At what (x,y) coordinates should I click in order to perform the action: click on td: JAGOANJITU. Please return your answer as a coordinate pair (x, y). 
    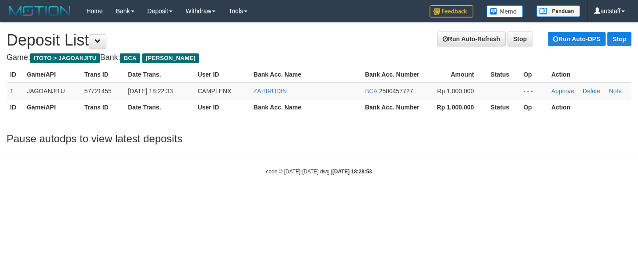
    Looking at the image, I should click on (52, 91).